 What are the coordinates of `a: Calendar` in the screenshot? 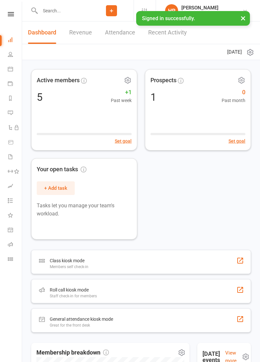 It's located at (15, 69).